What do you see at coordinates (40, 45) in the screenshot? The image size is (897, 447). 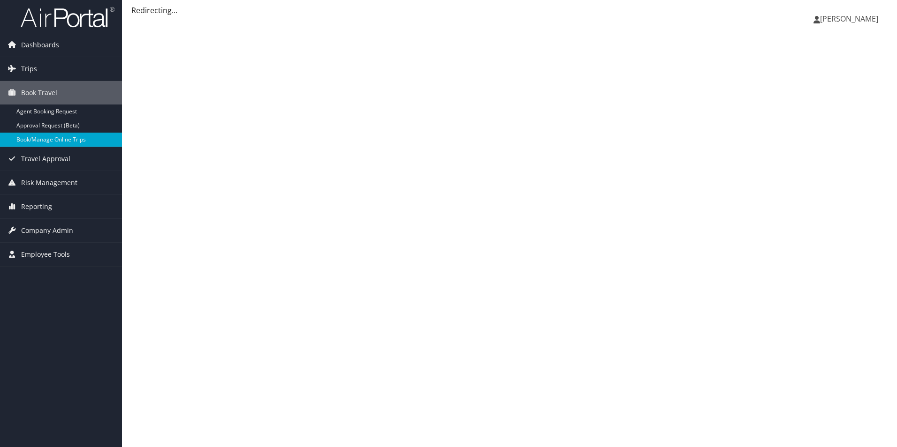 I see `span: Dashboards` at bounding box center [40, 45].